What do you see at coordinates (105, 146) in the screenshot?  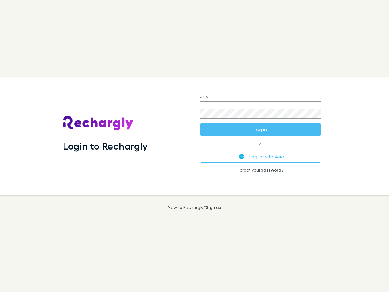 I see `h1: Login to Rechargly` at bounding box center [105, 146].